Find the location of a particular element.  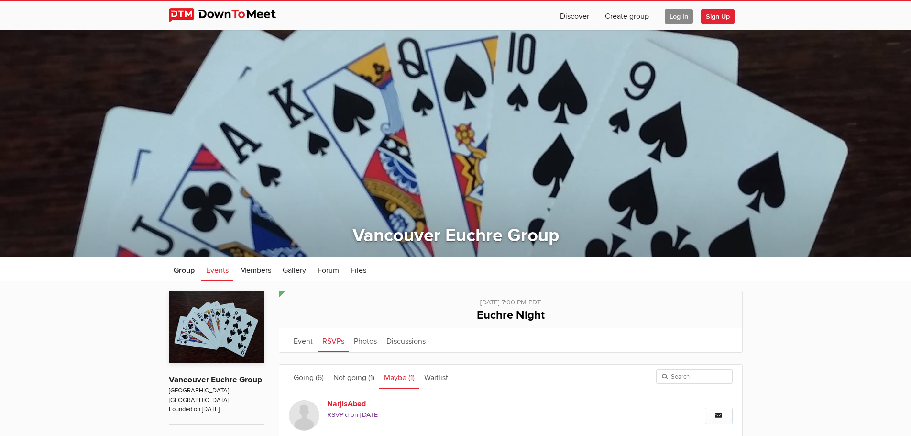

span: Euchre Night is located at coordinates (511, 315).